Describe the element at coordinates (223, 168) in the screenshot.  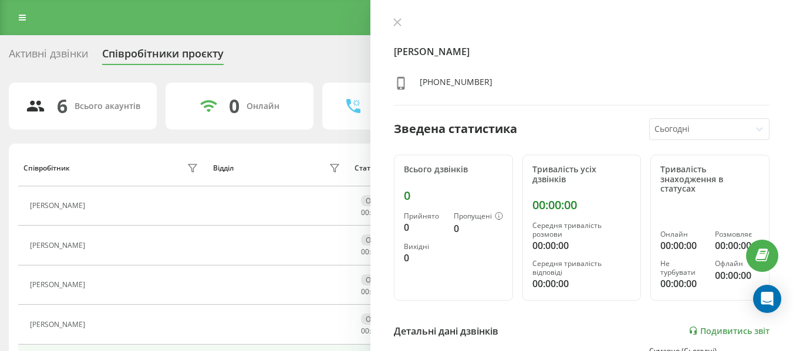
I see `div: Відділ` at that location.